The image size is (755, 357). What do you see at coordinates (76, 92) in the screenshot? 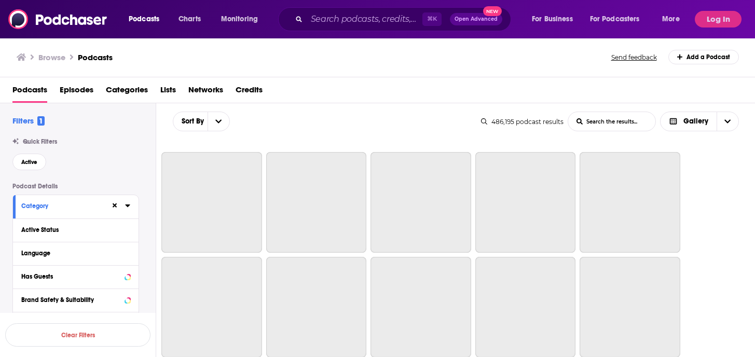
I see `a: Episodes` at bounding box center [76, 92].